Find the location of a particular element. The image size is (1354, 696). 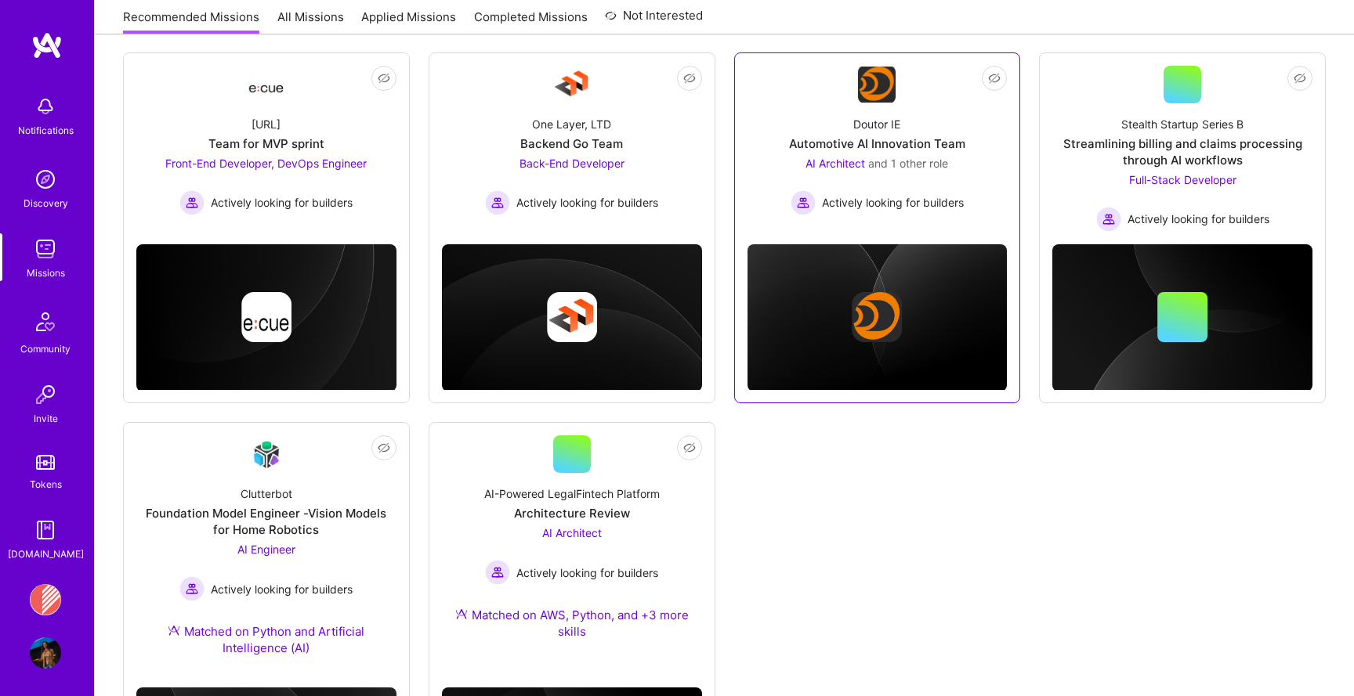

div: Stealth Startup Series B is located at coordinates (1182, 124).